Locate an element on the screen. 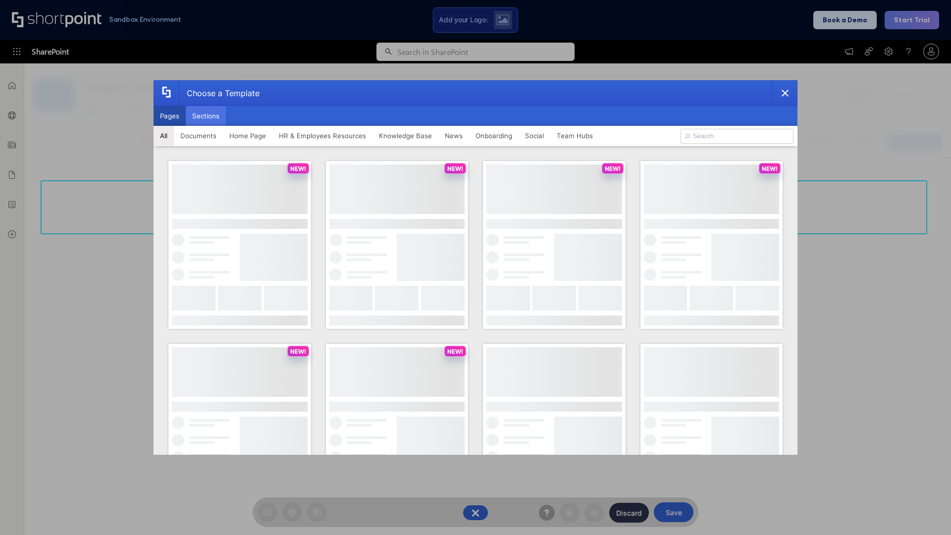  button: Documents is located at coordinates (198, 136).